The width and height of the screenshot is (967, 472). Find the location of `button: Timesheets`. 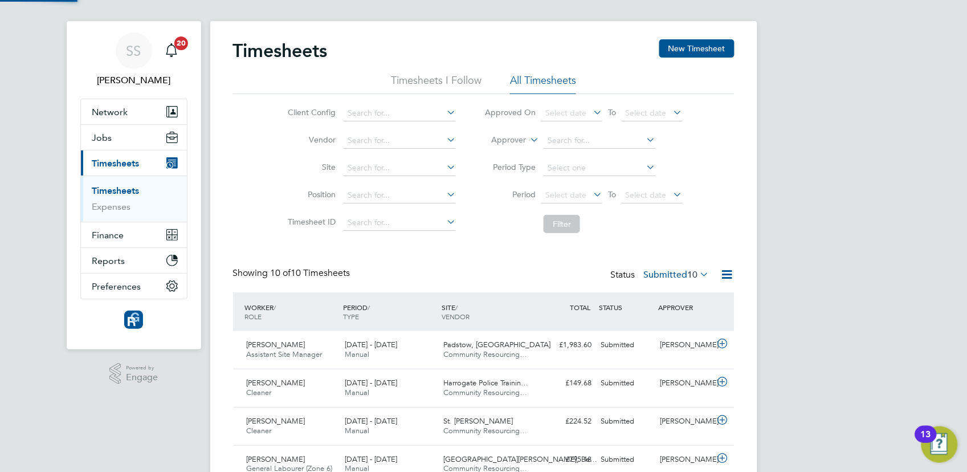

button: Timesheets is located at coordinates (134, 163).